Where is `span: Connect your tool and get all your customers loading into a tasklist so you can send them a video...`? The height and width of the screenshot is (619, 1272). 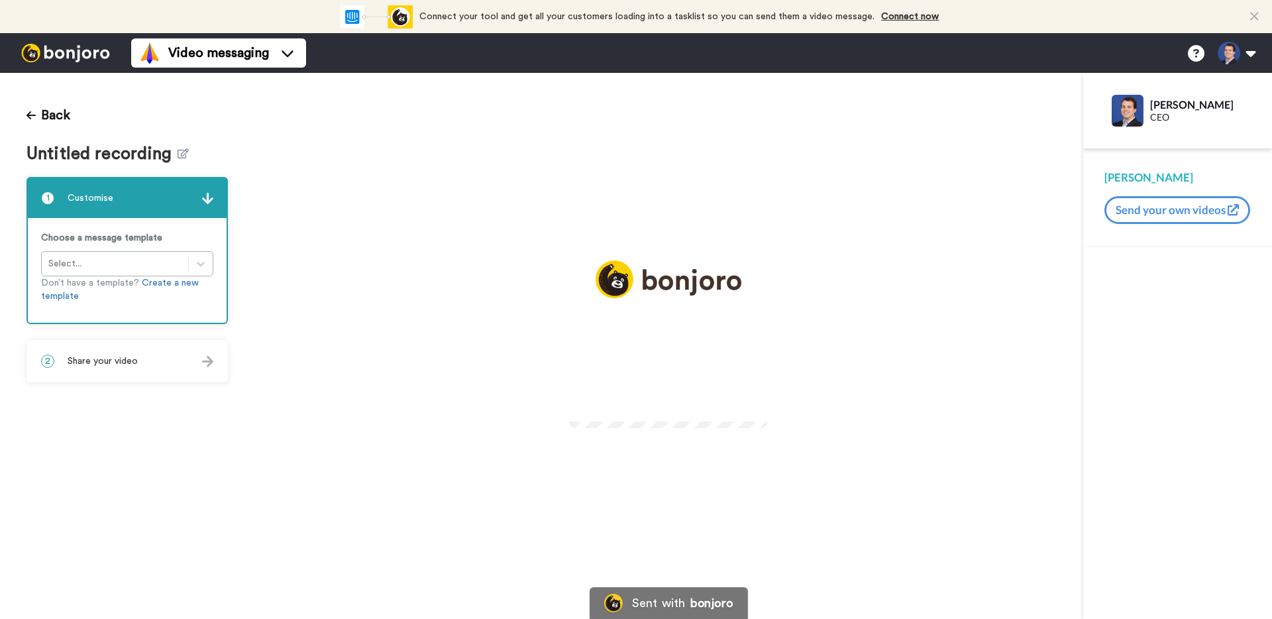
span: Connect your tool and get all your customers loading into a tasklist so you can send them a video... is located at coordinates (647, 17).